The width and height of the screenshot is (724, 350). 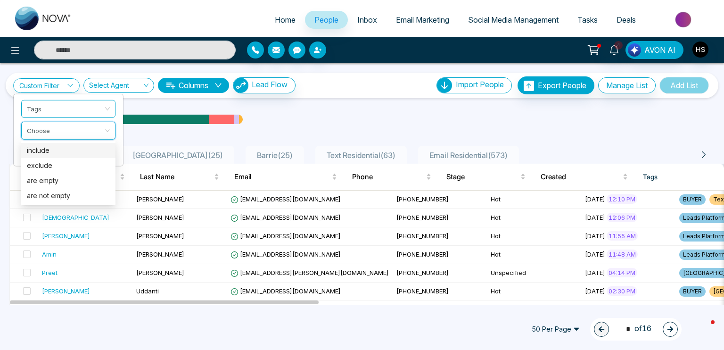 What do you see at coordinates (580, 177) in the screenshot?
I see `span: Created` at bounding box center [580, 177].